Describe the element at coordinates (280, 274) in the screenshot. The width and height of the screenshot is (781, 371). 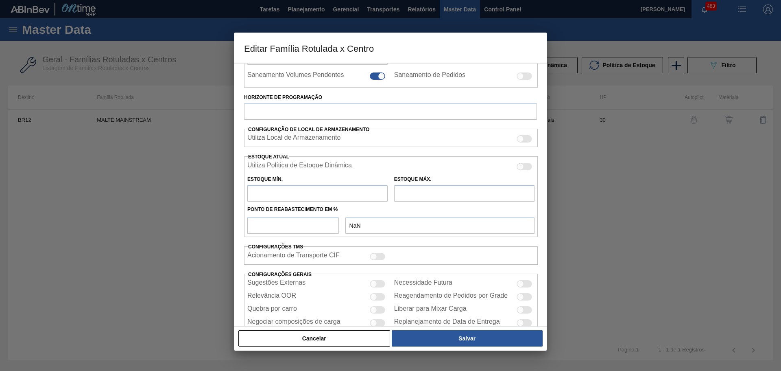
I see `span: Configurações Gerais` at that location.